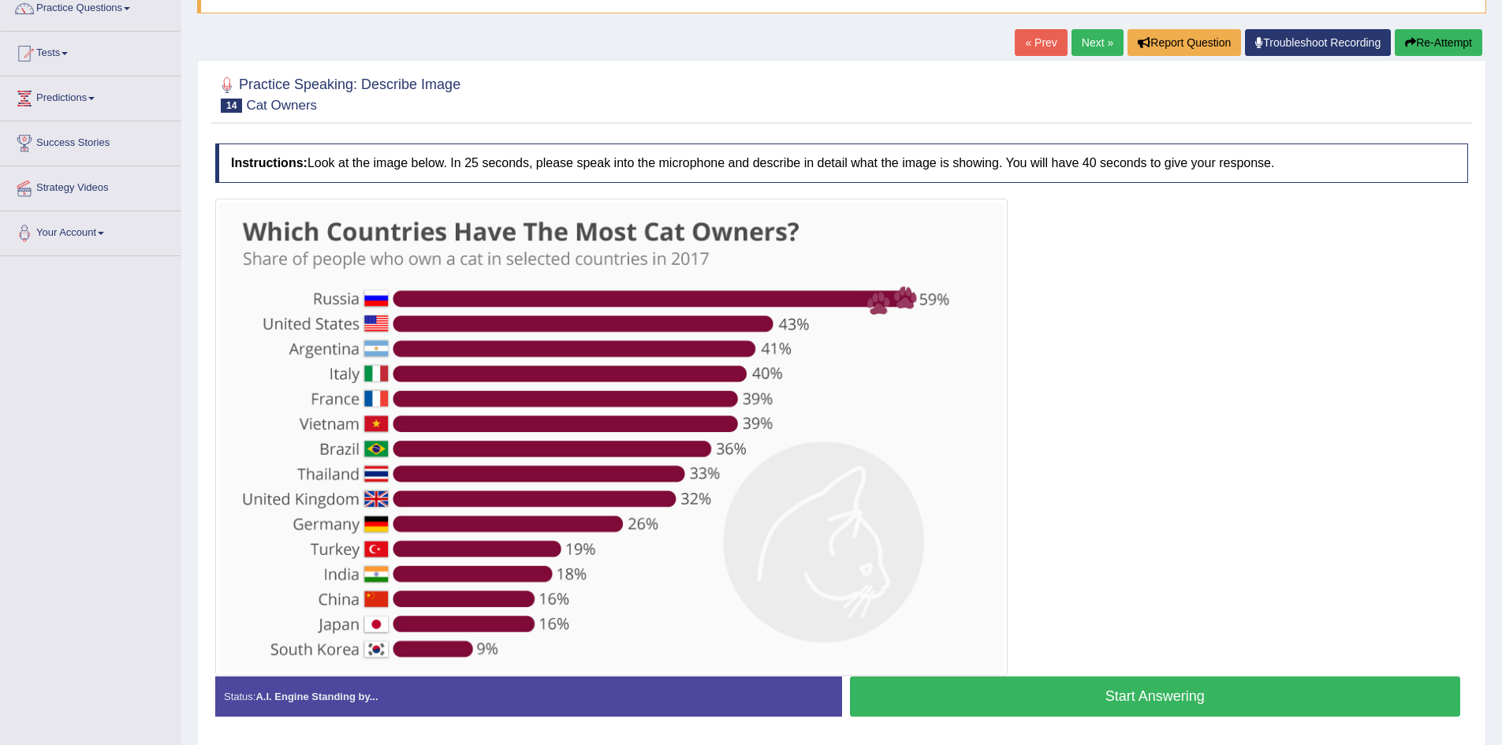 This screenshot has height=745, width=1502. What do you see at coordinates (281, 105) in the screenshot?
I see `small: Cat Owners` at bounding box center [281, 105].